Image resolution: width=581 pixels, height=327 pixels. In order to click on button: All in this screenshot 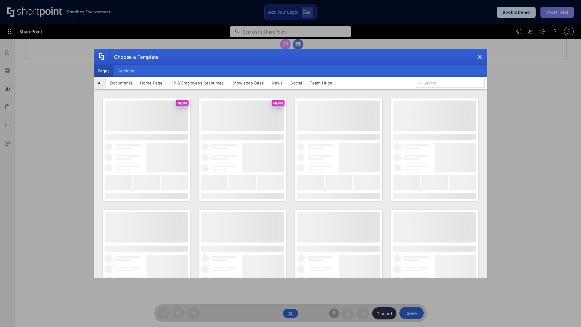, I will do `click(100, 83)`.